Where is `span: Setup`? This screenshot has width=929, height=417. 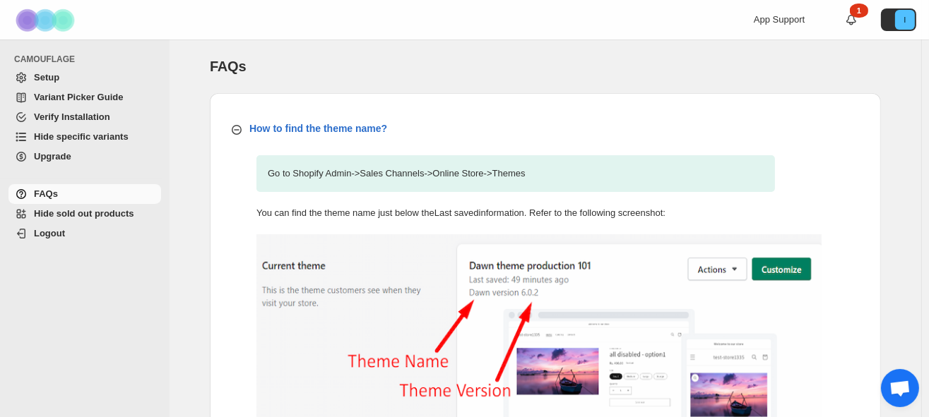 span: Setup is located at coordinates (47, 77).